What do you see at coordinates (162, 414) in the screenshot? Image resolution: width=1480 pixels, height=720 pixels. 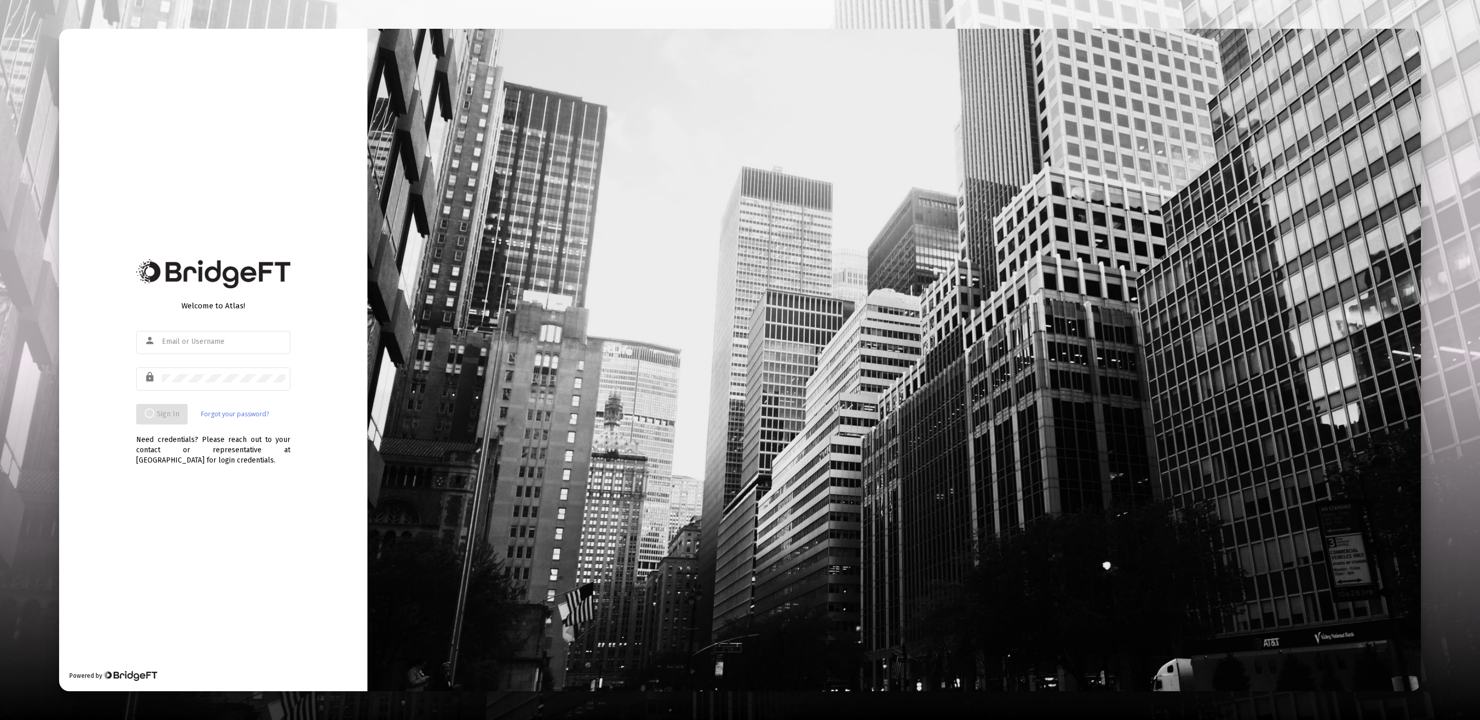 I see `span: Sign In` at bounding box center [162, 414].